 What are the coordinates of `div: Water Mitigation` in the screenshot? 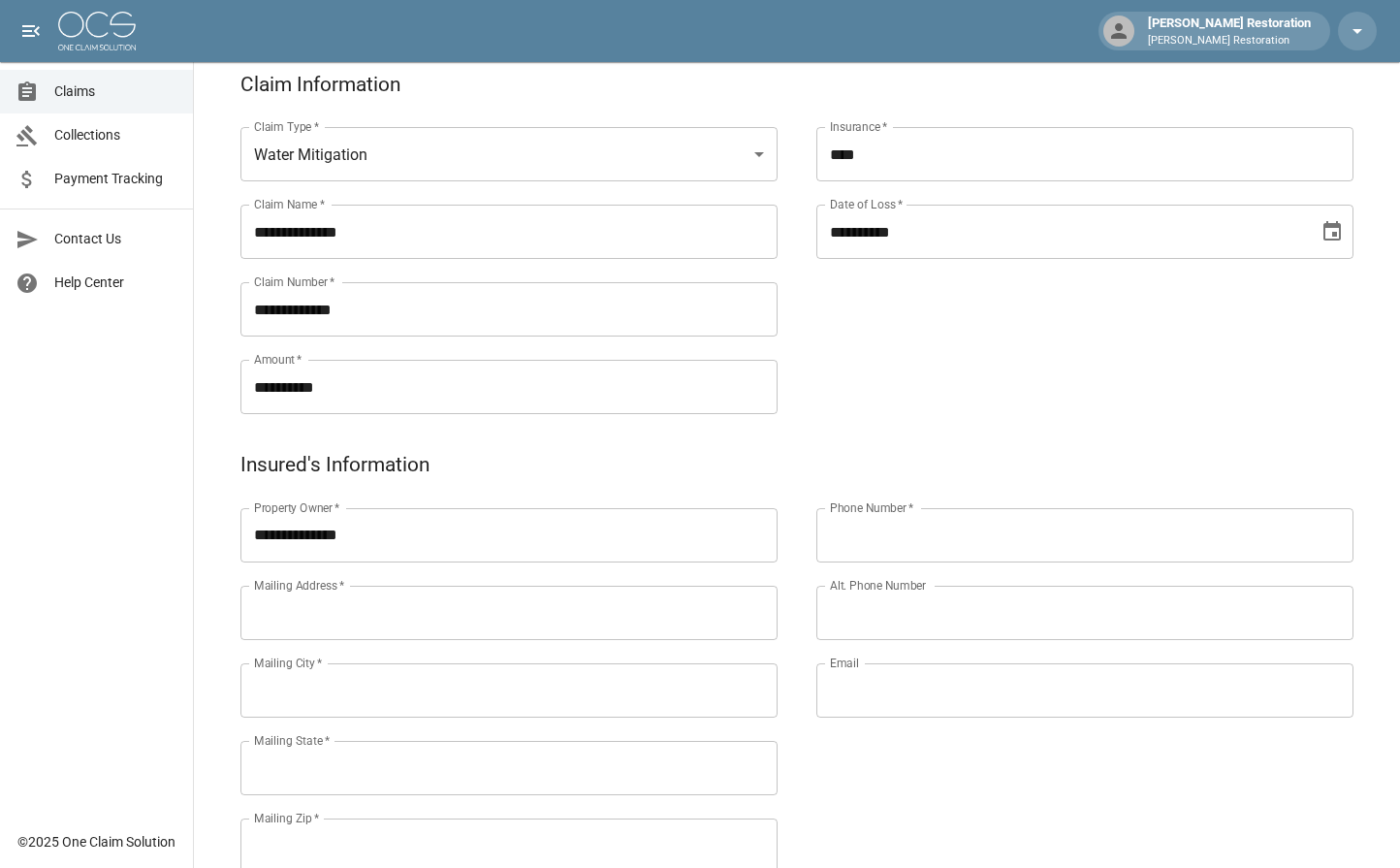 It's located at (509, 155).